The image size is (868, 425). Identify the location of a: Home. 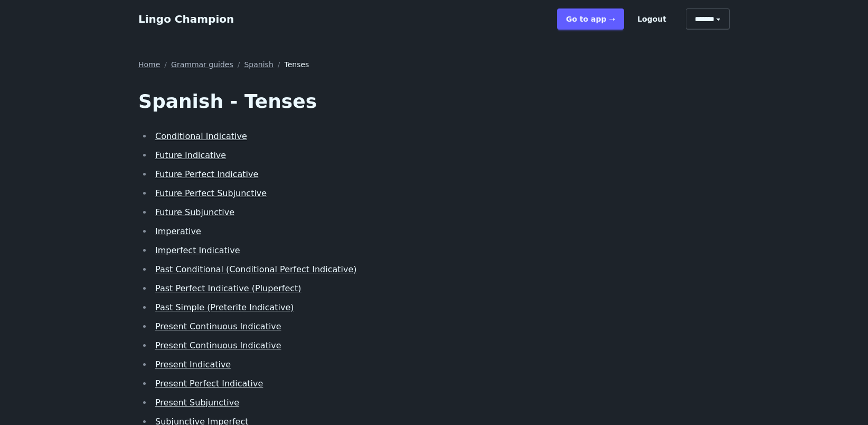
(149, 64).